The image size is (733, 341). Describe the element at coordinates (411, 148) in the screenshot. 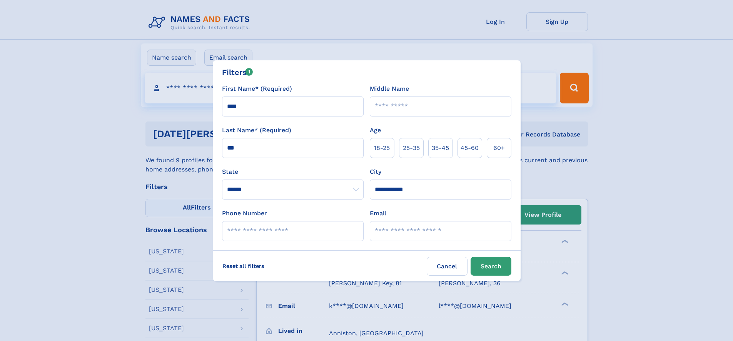

I see `span: 25‑35` at that location.